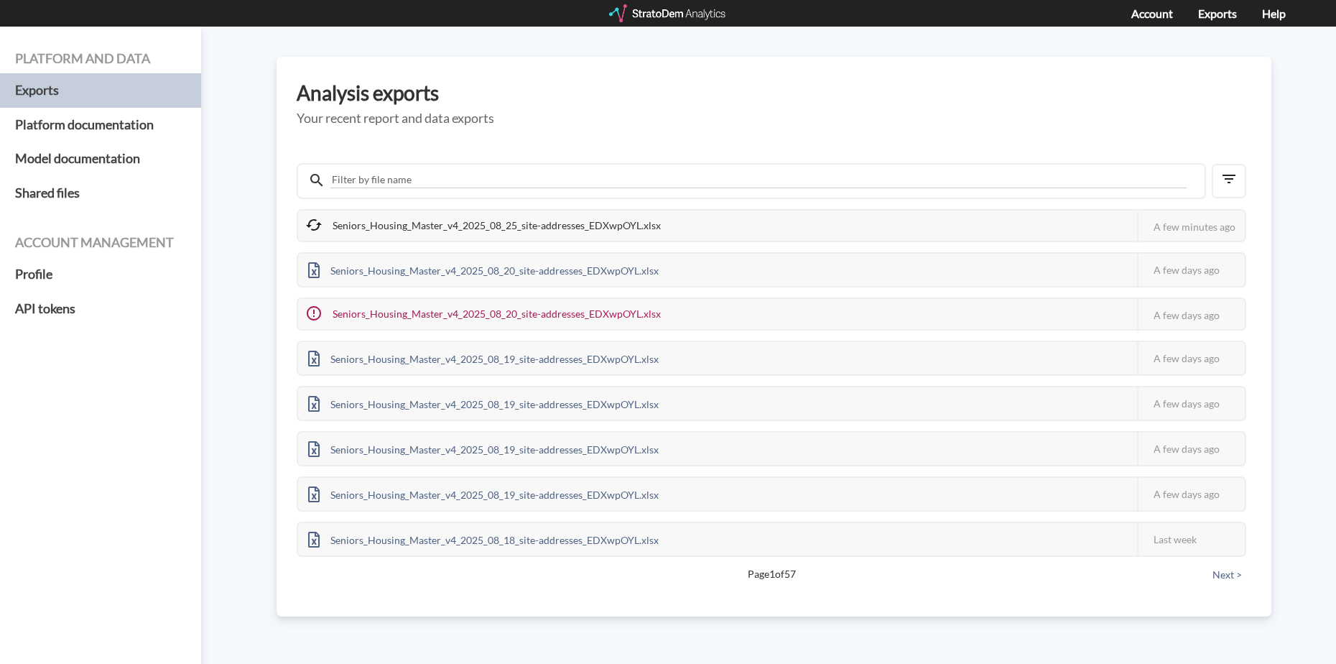  I want to click on div: Seniors_Housing_Master_v4_2025_08_18_site-addresses_EDXwpOYL.xlsx, so click(483, 539).